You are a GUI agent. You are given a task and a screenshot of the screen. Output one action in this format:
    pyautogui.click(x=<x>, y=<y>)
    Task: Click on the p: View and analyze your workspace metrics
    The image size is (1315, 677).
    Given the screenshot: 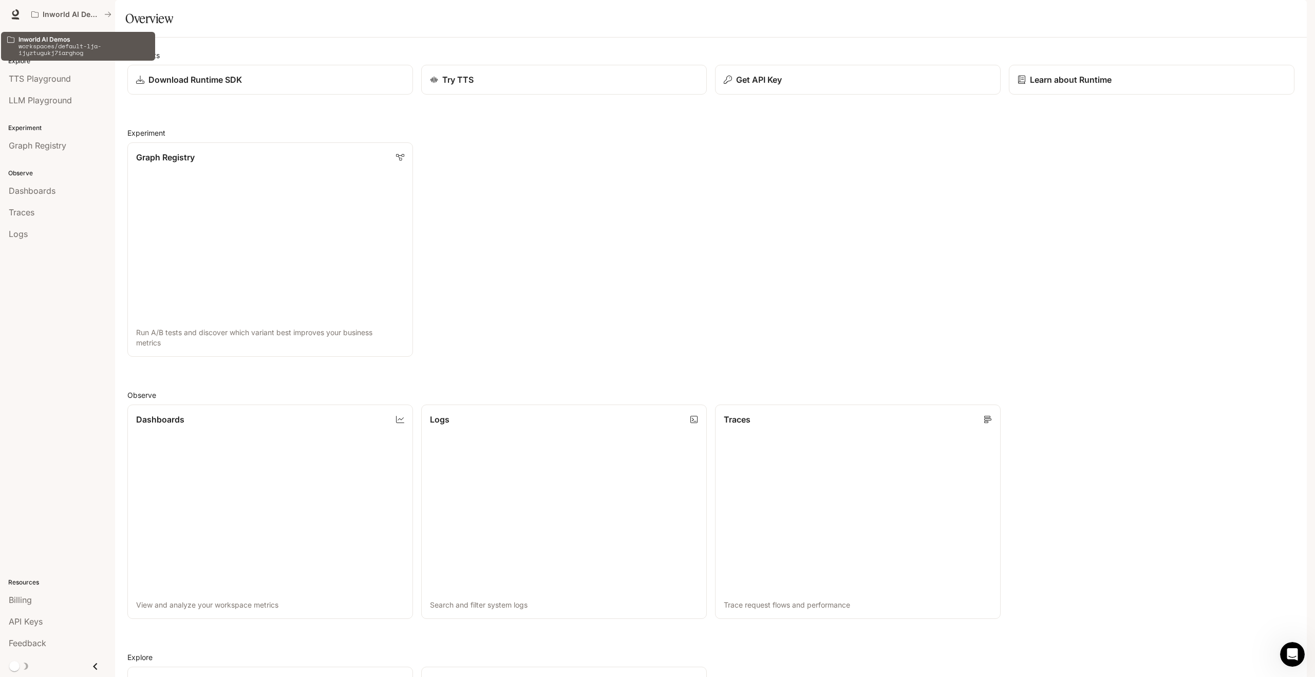 What is the action you would take?
    pyautogui.click(x=270, y=605)
    